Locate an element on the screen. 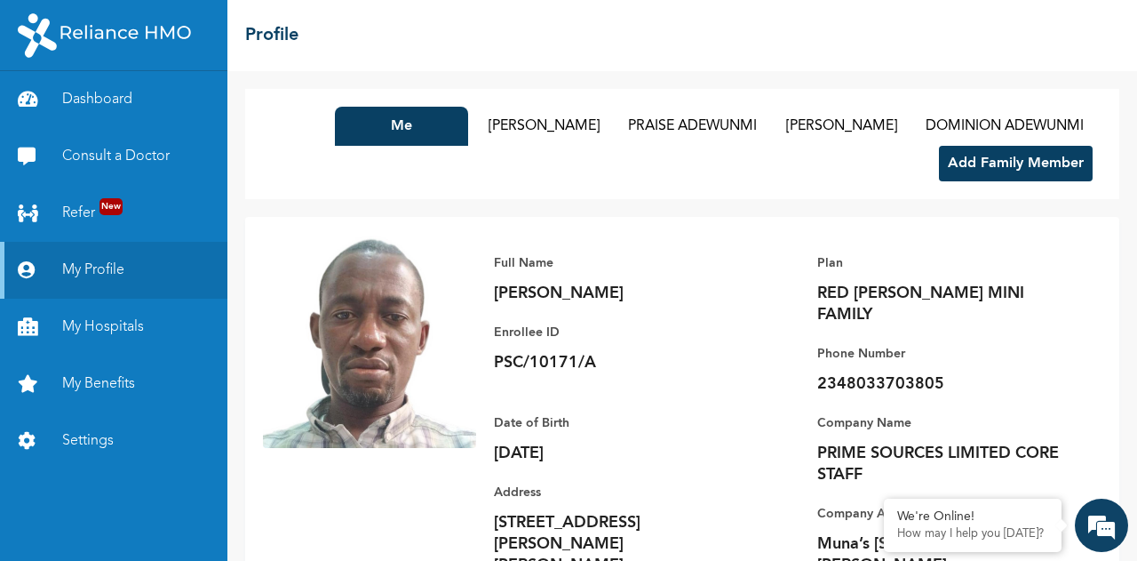 This screenshot has width=1137, height=561. button: Me is located at coordinates (402, 126).